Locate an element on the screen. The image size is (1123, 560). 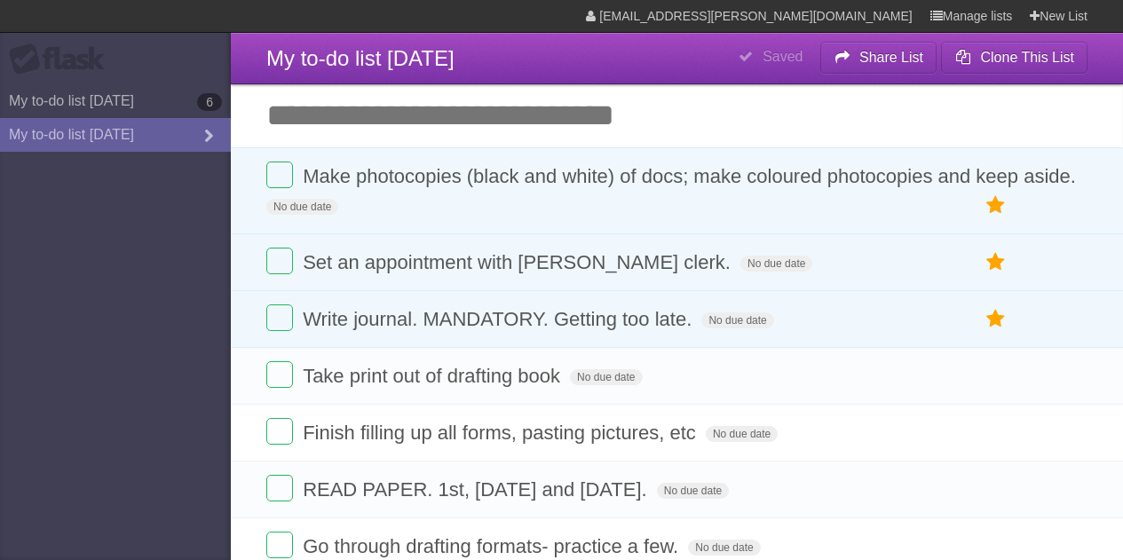
div: Flask is located at coordinates (62, 59).